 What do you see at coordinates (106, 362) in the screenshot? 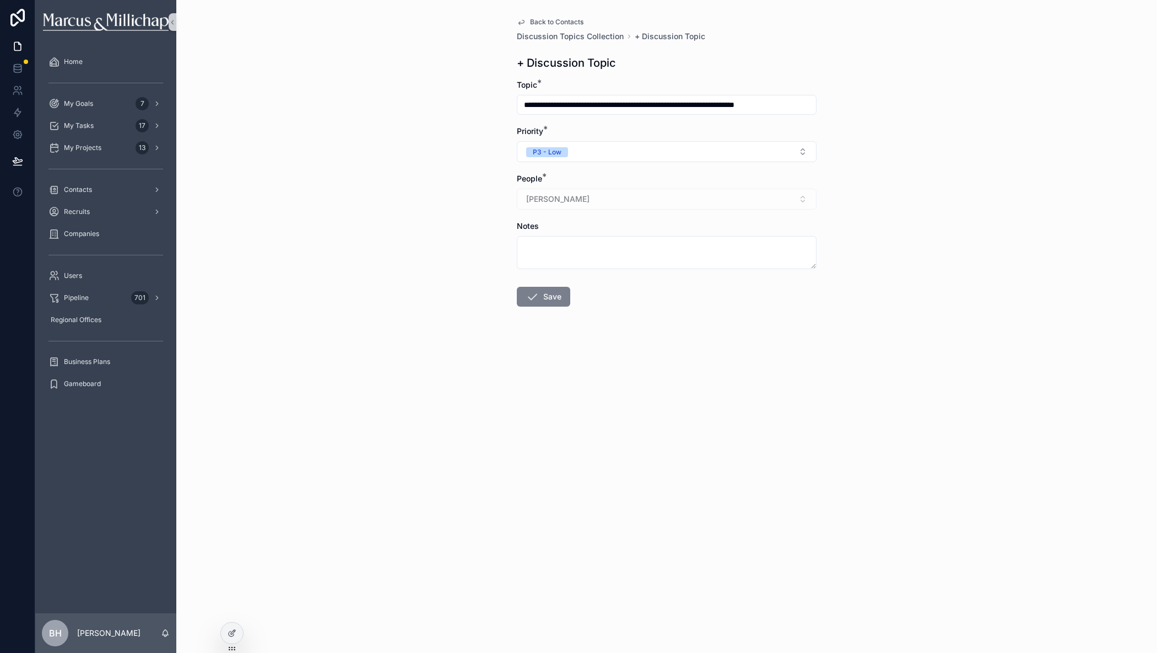
I see `a: Business Plans` at bounding box center [106, 362].